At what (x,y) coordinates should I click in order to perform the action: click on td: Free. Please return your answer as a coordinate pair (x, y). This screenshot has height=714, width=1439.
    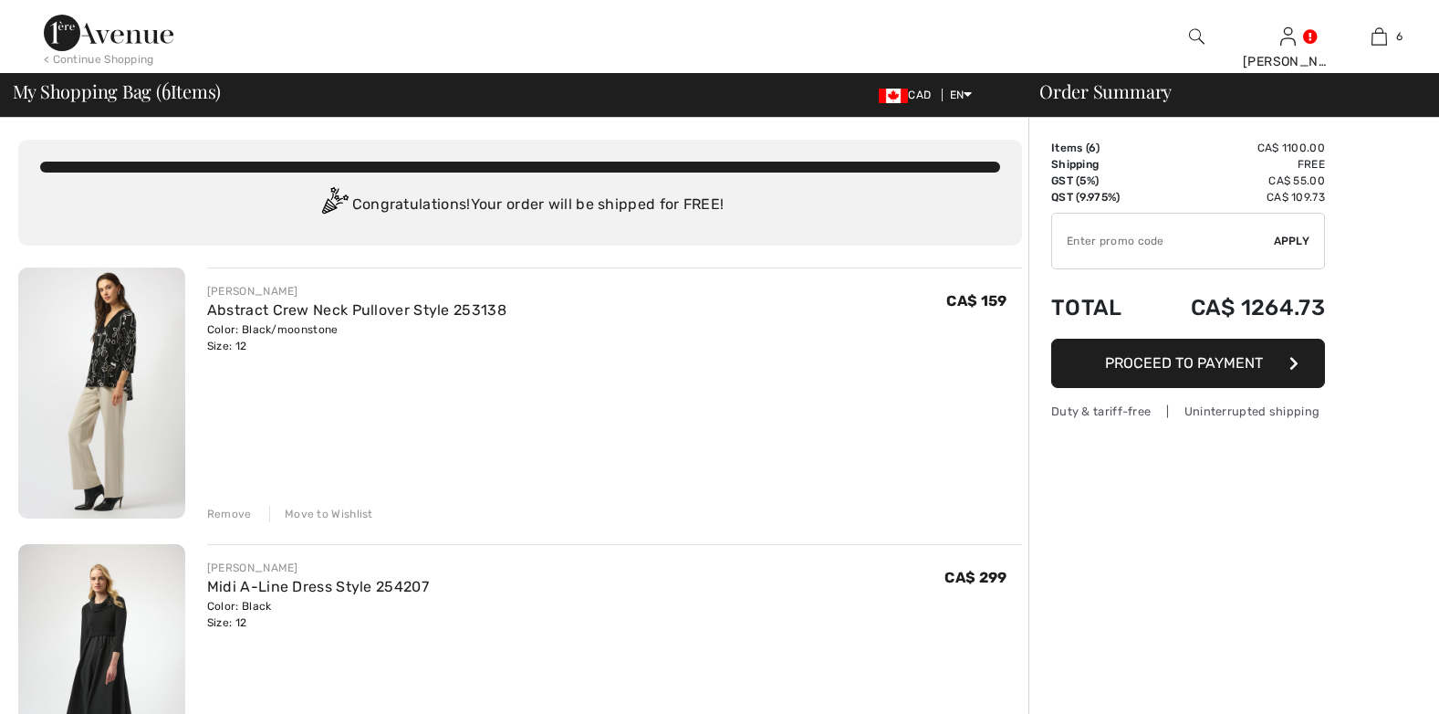
    Looking at the image, I should click on (1235, 164).